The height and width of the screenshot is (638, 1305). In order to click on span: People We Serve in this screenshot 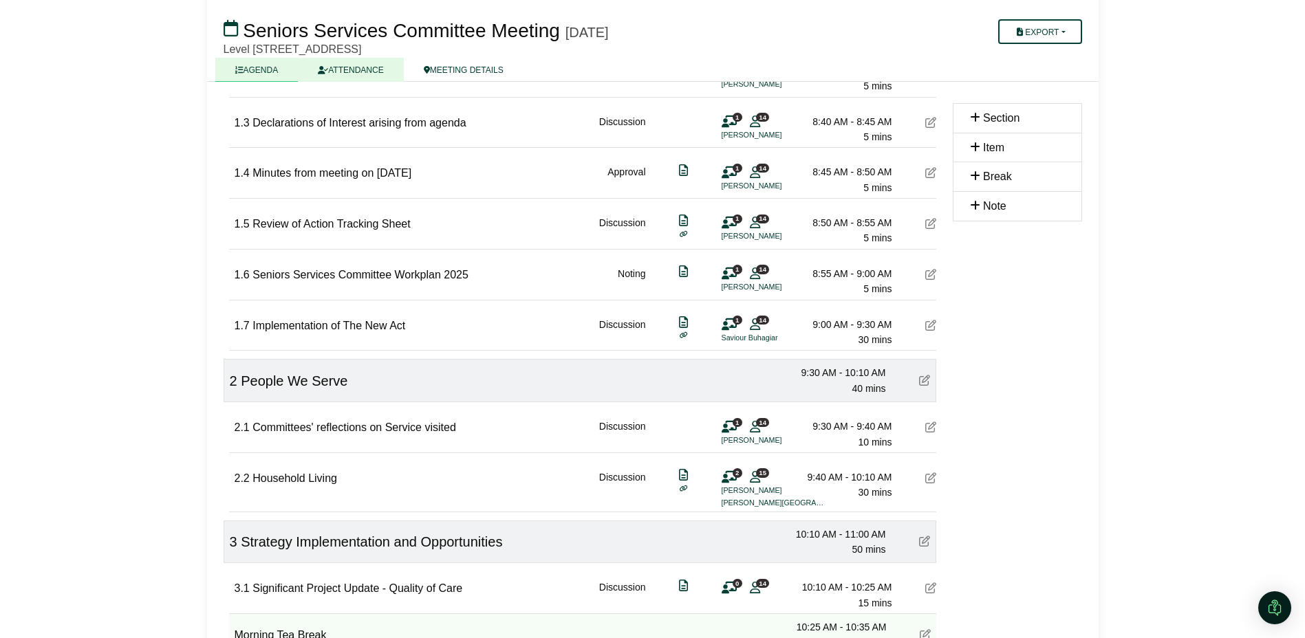, I will do `click(294, 381)`.